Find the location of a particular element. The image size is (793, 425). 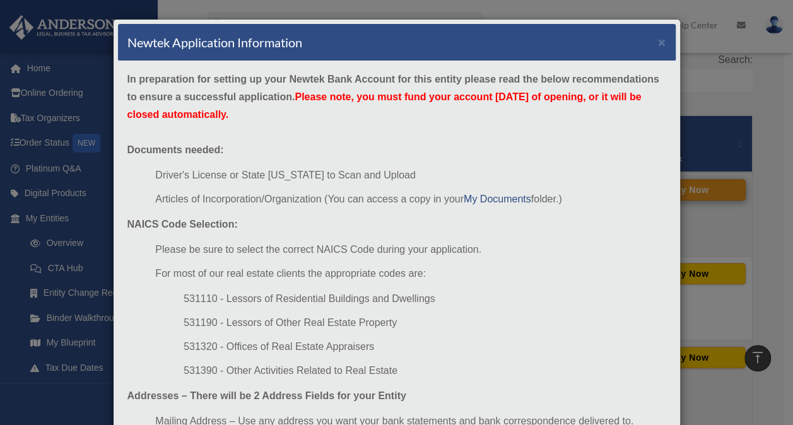

strong: Addresses – There will be 2 Address Fields for your Entity is located at coordinates (267, 396).